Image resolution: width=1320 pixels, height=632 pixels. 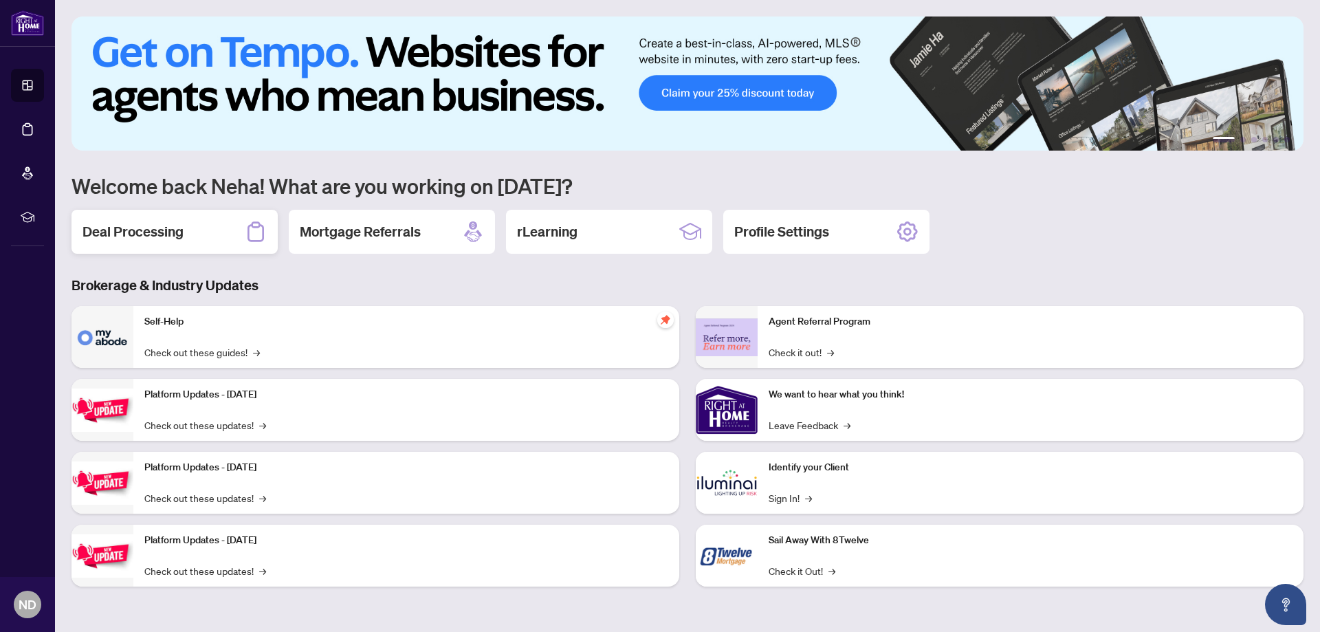 What do you see at coordinates (1031, 322) in the screenshot?
I see `p: Agent Referral Program` at bounding box center [1031, 322].